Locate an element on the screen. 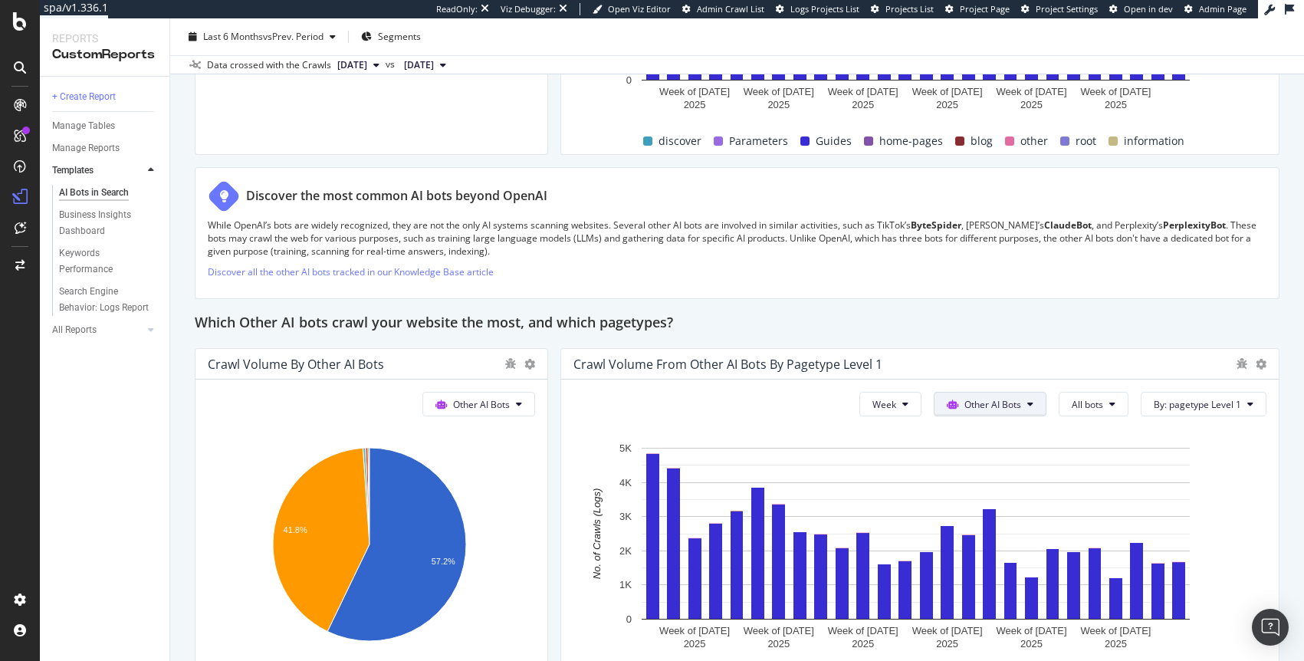  div: Keywords Performance is located at coordinates (102, 261).